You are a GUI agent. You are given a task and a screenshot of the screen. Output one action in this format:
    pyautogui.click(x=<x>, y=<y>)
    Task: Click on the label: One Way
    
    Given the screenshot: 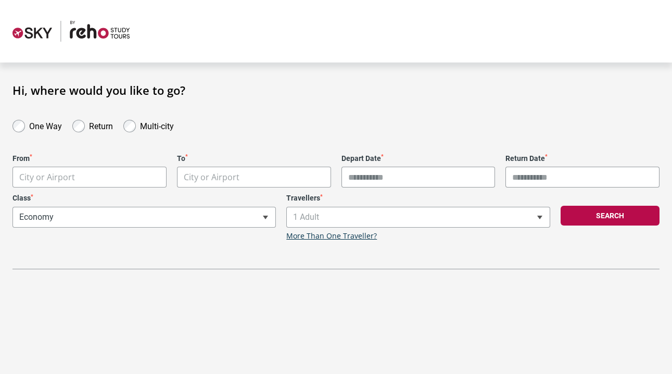 What is the action you would take?
    pyautogui.click(x=45, y=125)
    